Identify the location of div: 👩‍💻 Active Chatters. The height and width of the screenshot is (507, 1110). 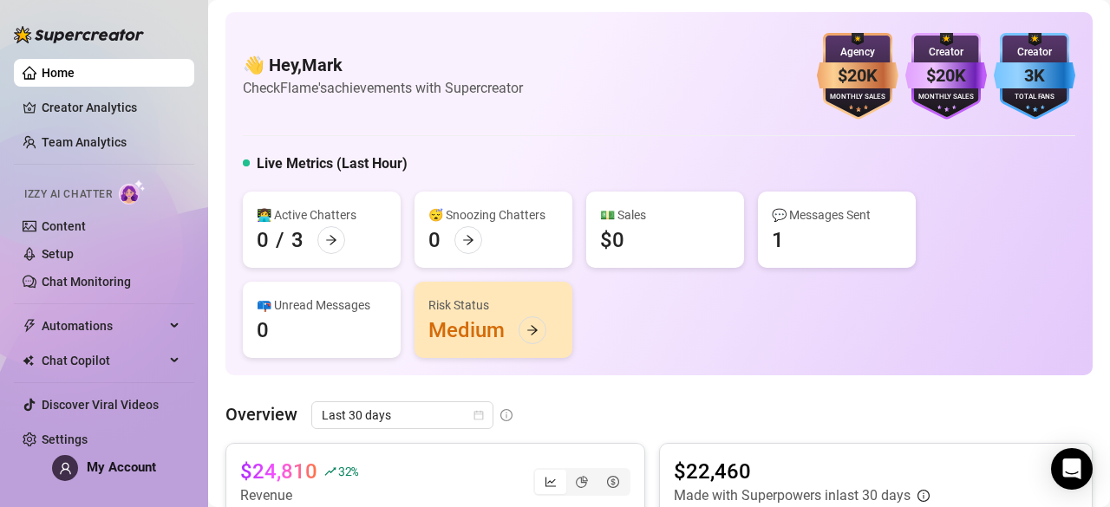
(322, 215).